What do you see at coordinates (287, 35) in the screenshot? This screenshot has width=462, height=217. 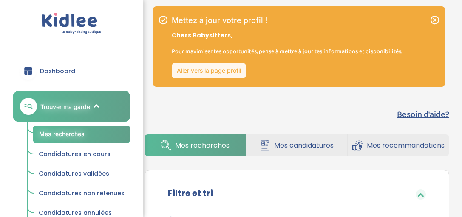 I see `p: Chers Babysitters,` at bounding box center [287, 35].